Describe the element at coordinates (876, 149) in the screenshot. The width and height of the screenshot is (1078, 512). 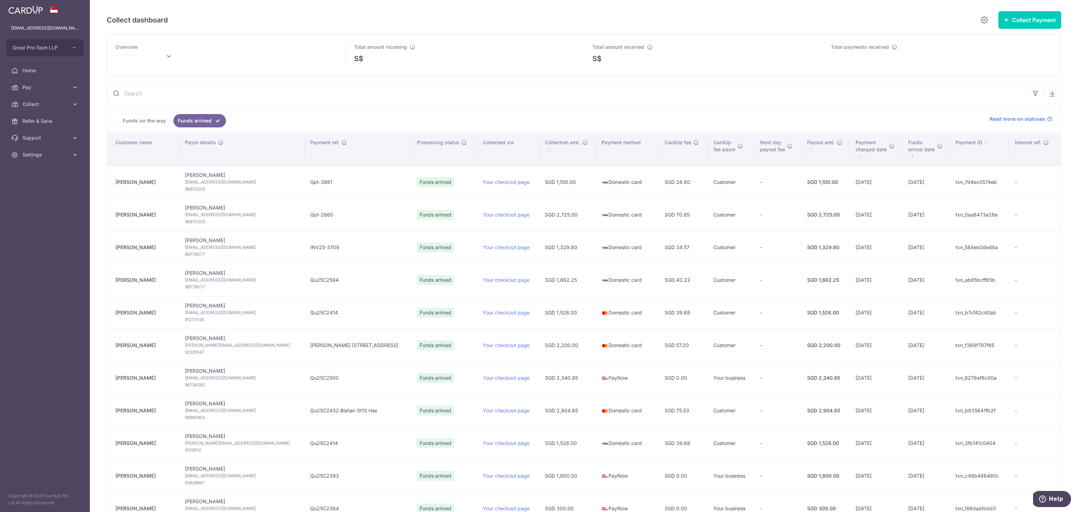
I see `th: Paymentcharged date : activate to sort column ascending` at that location.